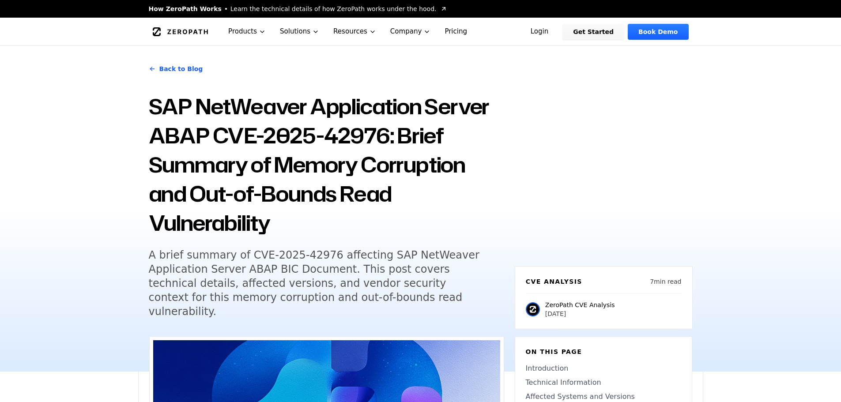 This screenshot has height=402, width=841. What do you see at coordinates (326, 165) in the screenshot?
I see `h1: SAP NetWeaver Application Server ABAP CVE-2025-42976: Brief Summary of Memory Corruption and Out-...` at bounding box center [326, 165].